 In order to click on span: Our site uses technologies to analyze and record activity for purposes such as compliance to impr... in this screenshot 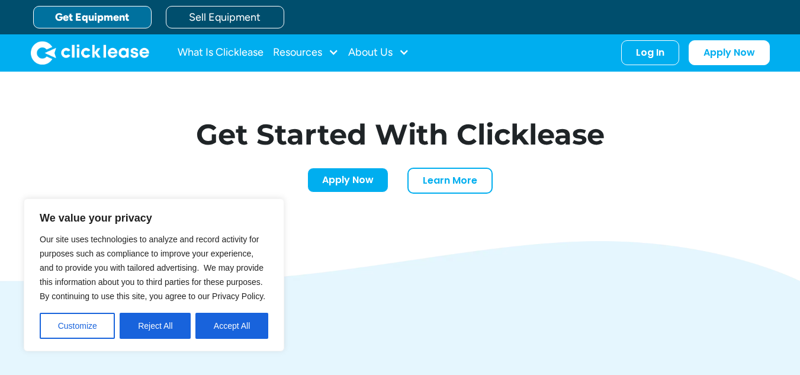, I will do `click(152, 268)`.